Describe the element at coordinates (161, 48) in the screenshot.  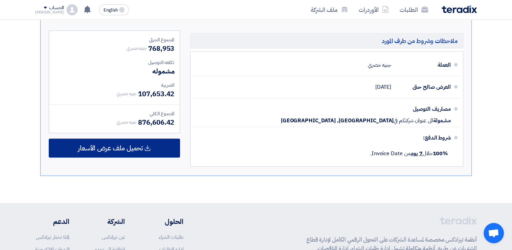
I see `span: 768,953` at that location.